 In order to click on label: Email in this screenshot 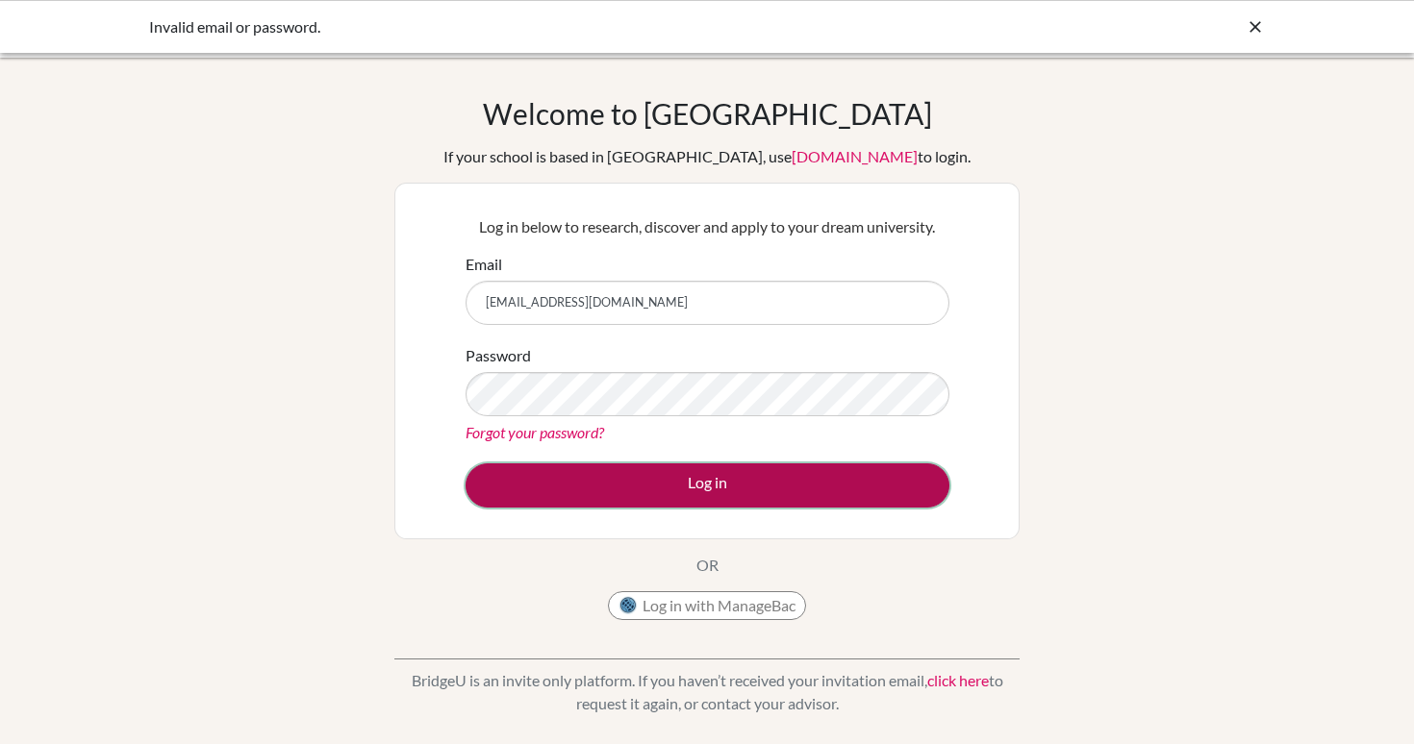, I will do `click(484, 264)`.